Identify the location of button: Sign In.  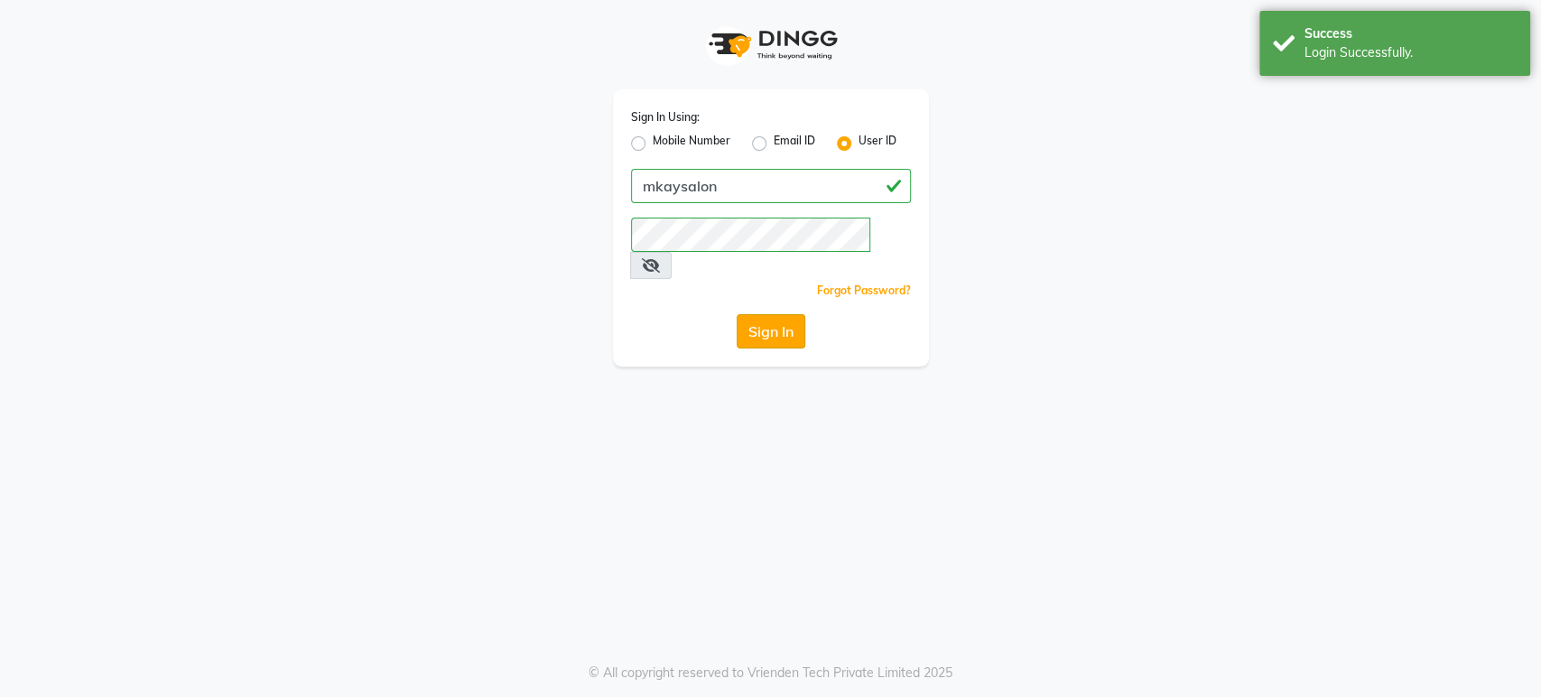
(771, 331).